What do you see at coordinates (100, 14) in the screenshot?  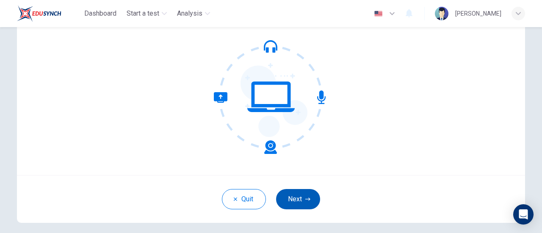 I see `button: Dashboard` at bounding box center [100, 14].